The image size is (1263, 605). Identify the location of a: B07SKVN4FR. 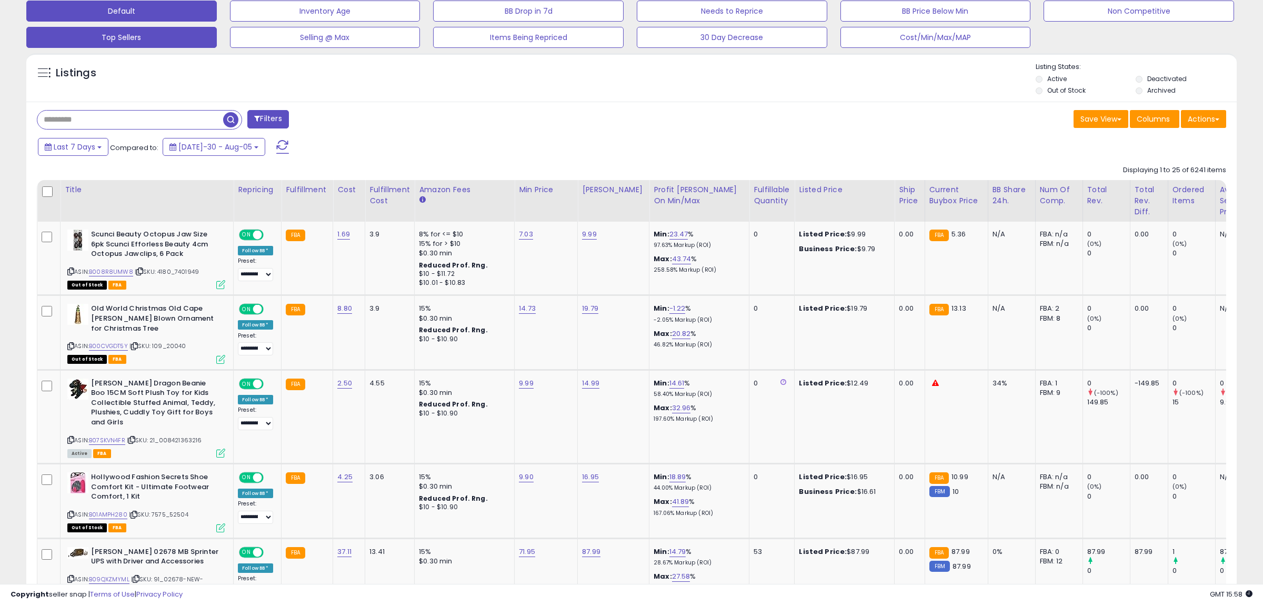
(107, 440).